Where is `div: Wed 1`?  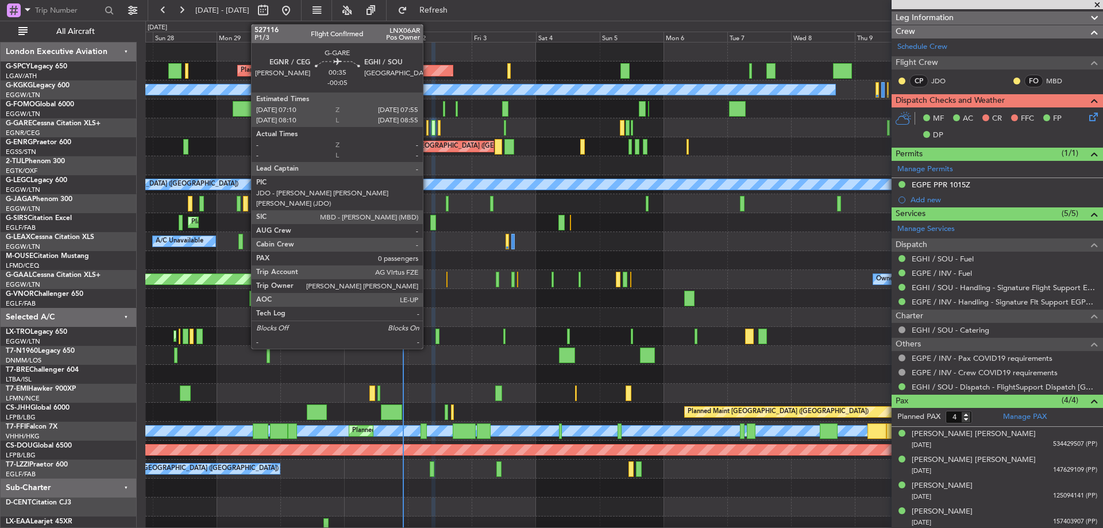
div: Wed 1 is located at coordinates (376, 37).